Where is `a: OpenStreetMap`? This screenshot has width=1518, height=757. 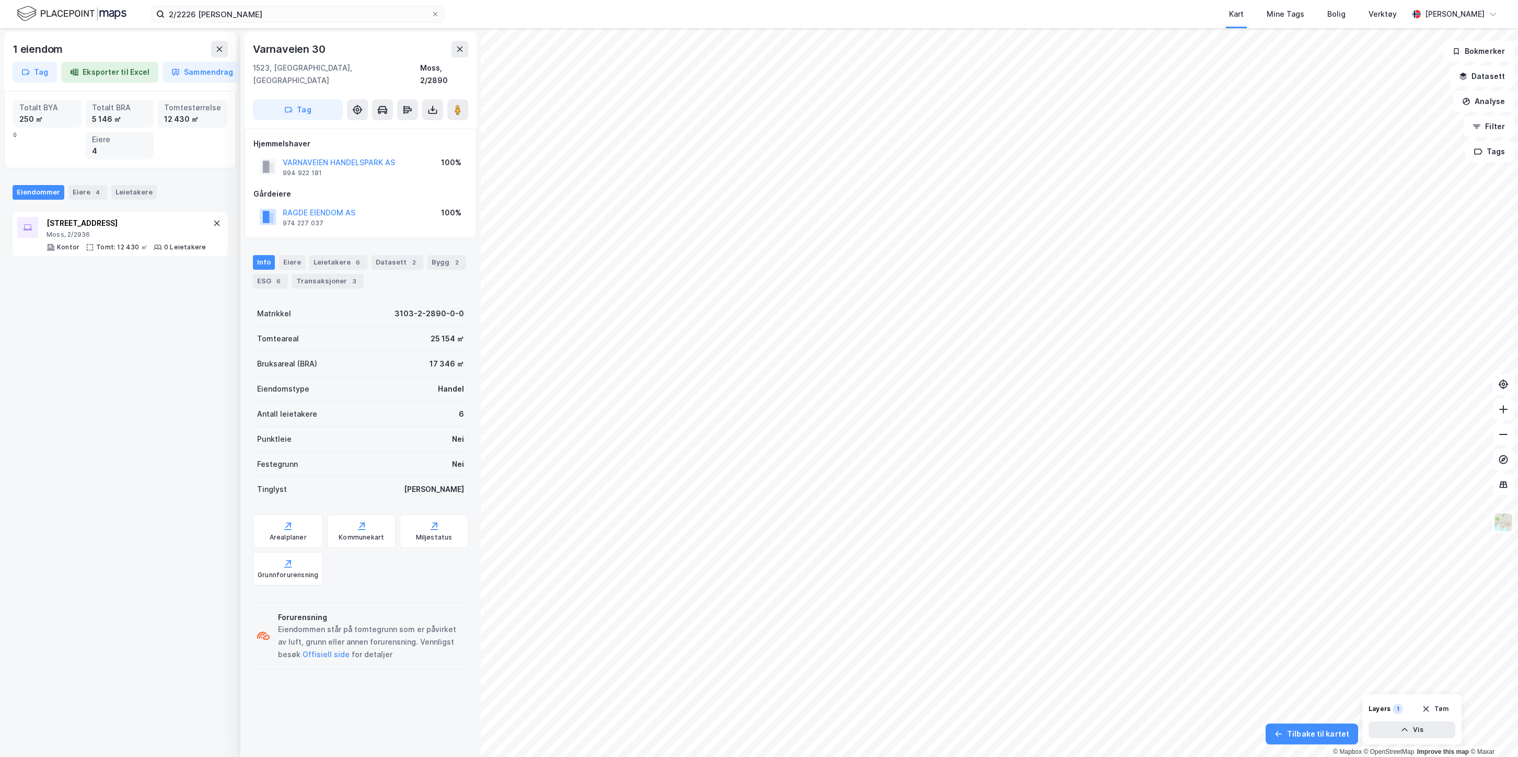
a: OpenStreetMap is located at coordinates (1389, 751).